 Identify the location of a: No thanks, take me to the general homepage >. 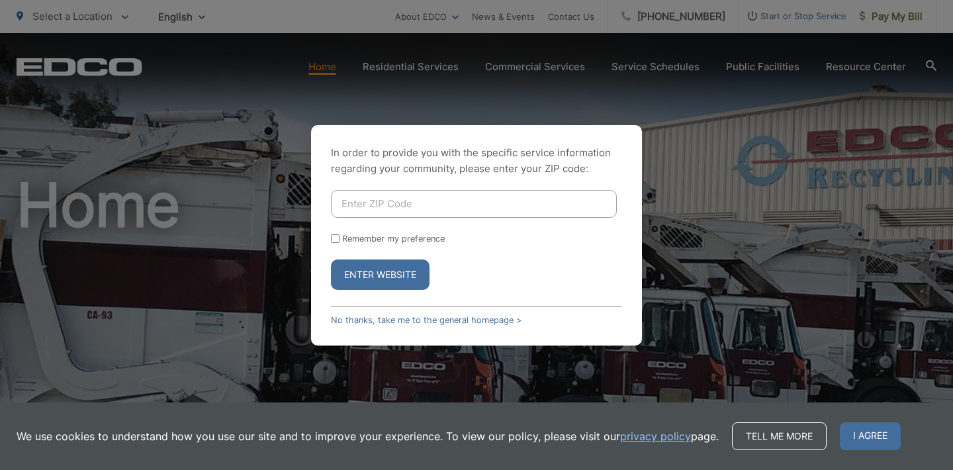
(426, 320).